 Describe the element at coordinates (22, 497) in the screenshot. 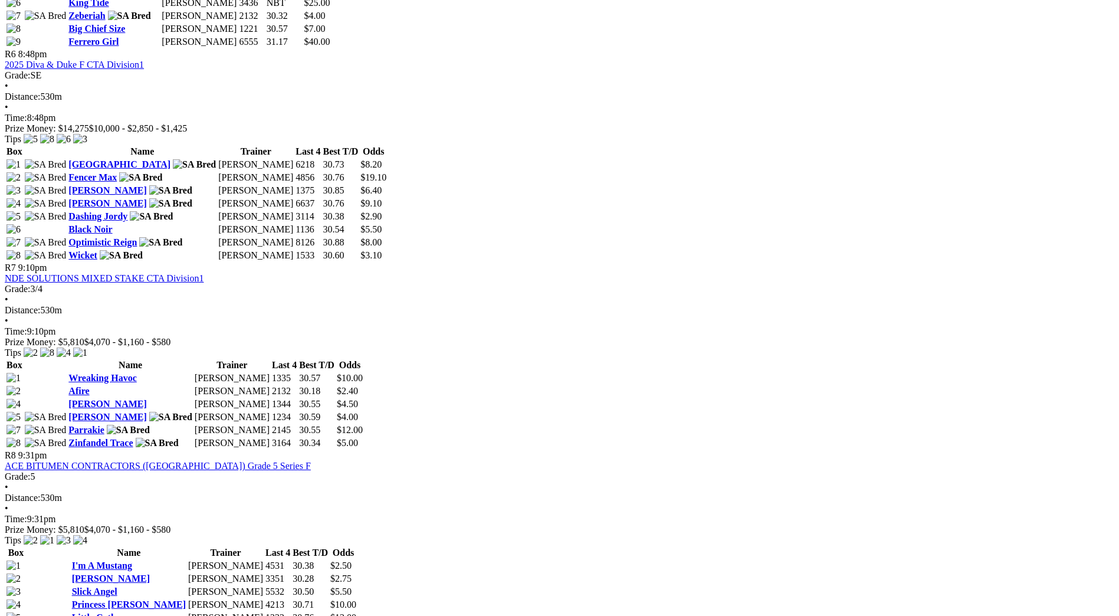

I see `span: Distance:` at that location.